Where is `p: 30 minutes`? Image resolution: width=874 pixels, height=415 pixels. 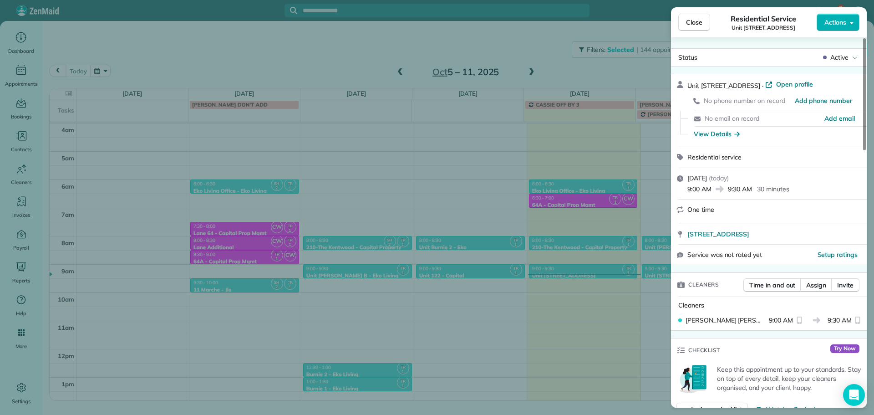
p: 30 minutes is located at coordinates (773, 189).